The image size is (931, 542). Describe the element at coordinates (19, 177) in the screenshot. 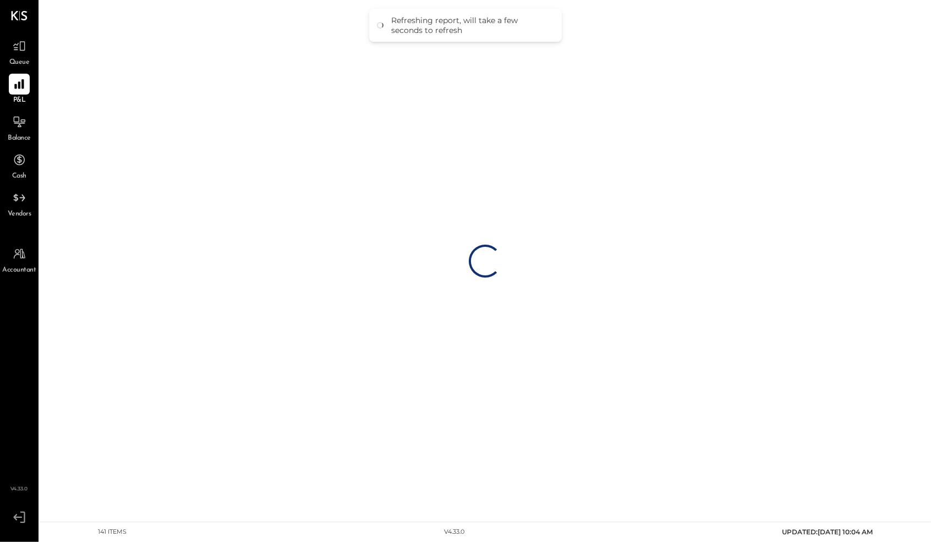

I see `span: Cash` at that location.